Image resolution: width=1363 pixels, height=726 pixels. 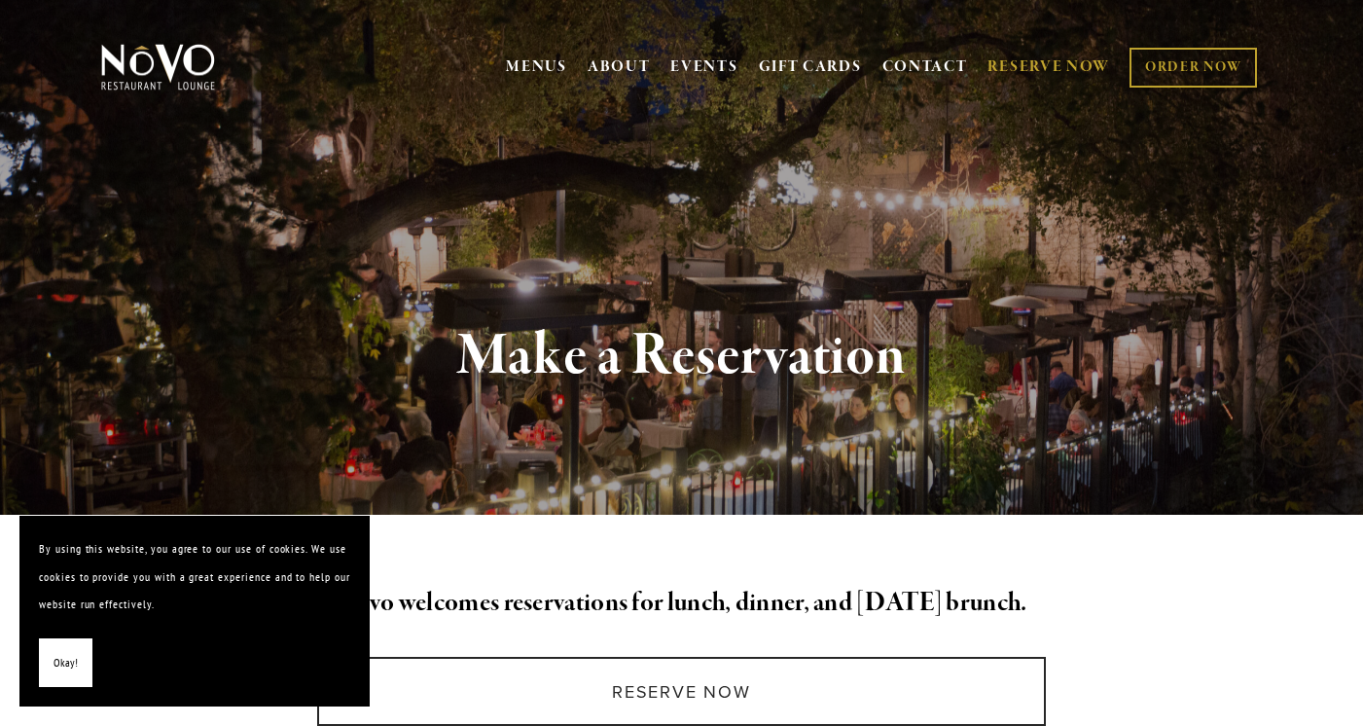 What do you see at coordinates (810, 67) in the screenshot?
I see `a: GIFT CARDS` at bounding box center [810, 67].